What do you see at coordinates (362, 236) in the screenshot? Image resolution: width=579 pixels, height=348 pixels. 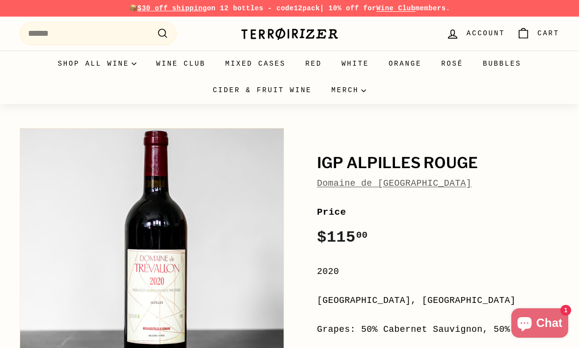 I see `sup: 00` at bounding box center [362, 236].